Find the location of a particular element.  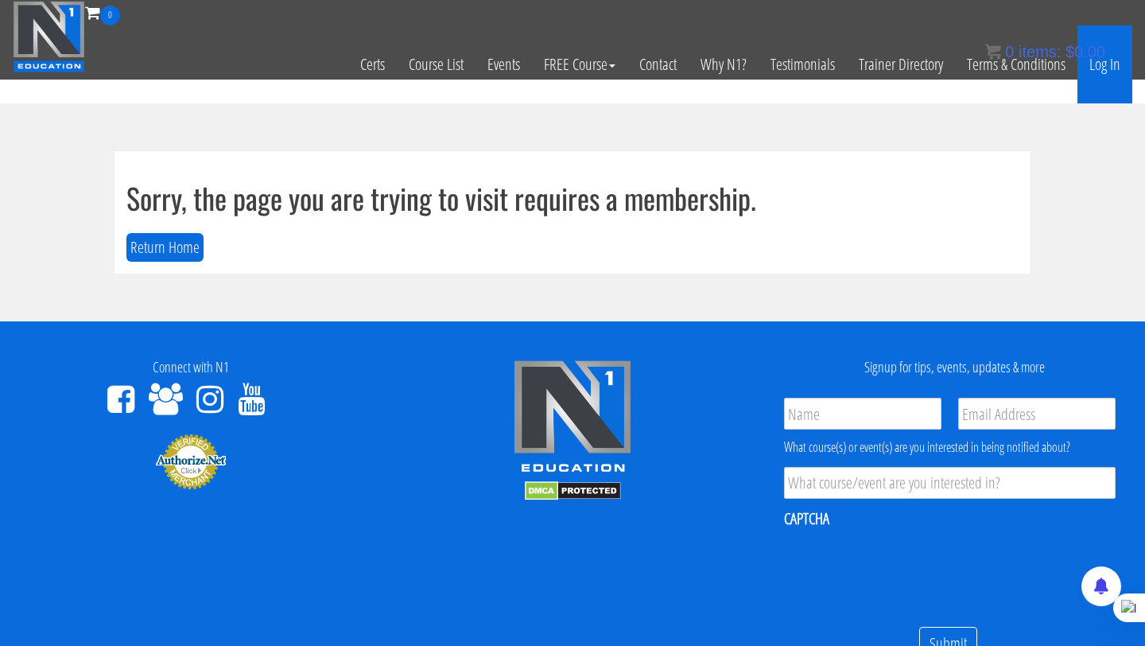

a: Events is located at coordinates (503, 64).